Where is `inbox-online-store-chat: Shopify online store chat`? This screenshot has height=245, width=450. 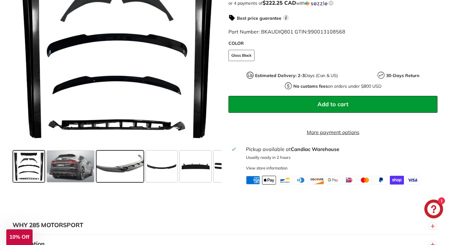
inbox-online-store-chat: Shopify online store chat is located at coordinates (433, 210).